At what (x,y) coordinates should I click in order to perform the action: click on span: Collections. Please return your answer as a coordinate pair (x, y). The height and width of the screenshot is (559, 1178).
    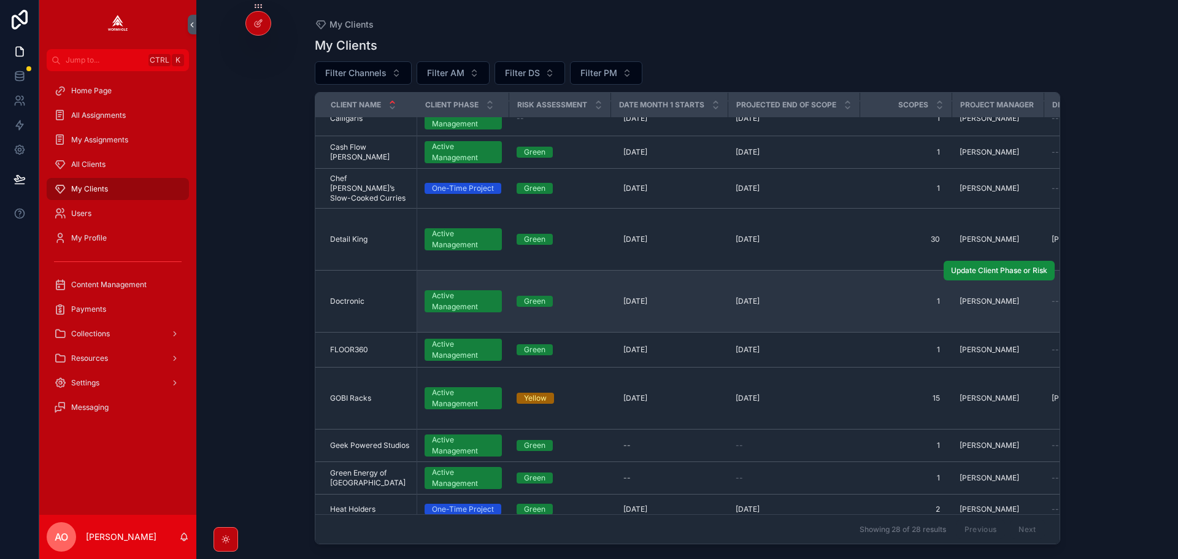
    Looking at the image, I should click on (90, 334).